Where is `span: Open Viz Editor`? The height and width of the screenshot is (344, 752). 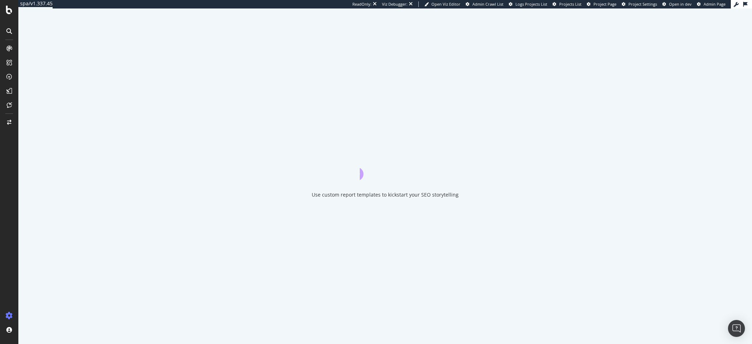 span: Open Viz Editor is located at coordinates (446, 4).